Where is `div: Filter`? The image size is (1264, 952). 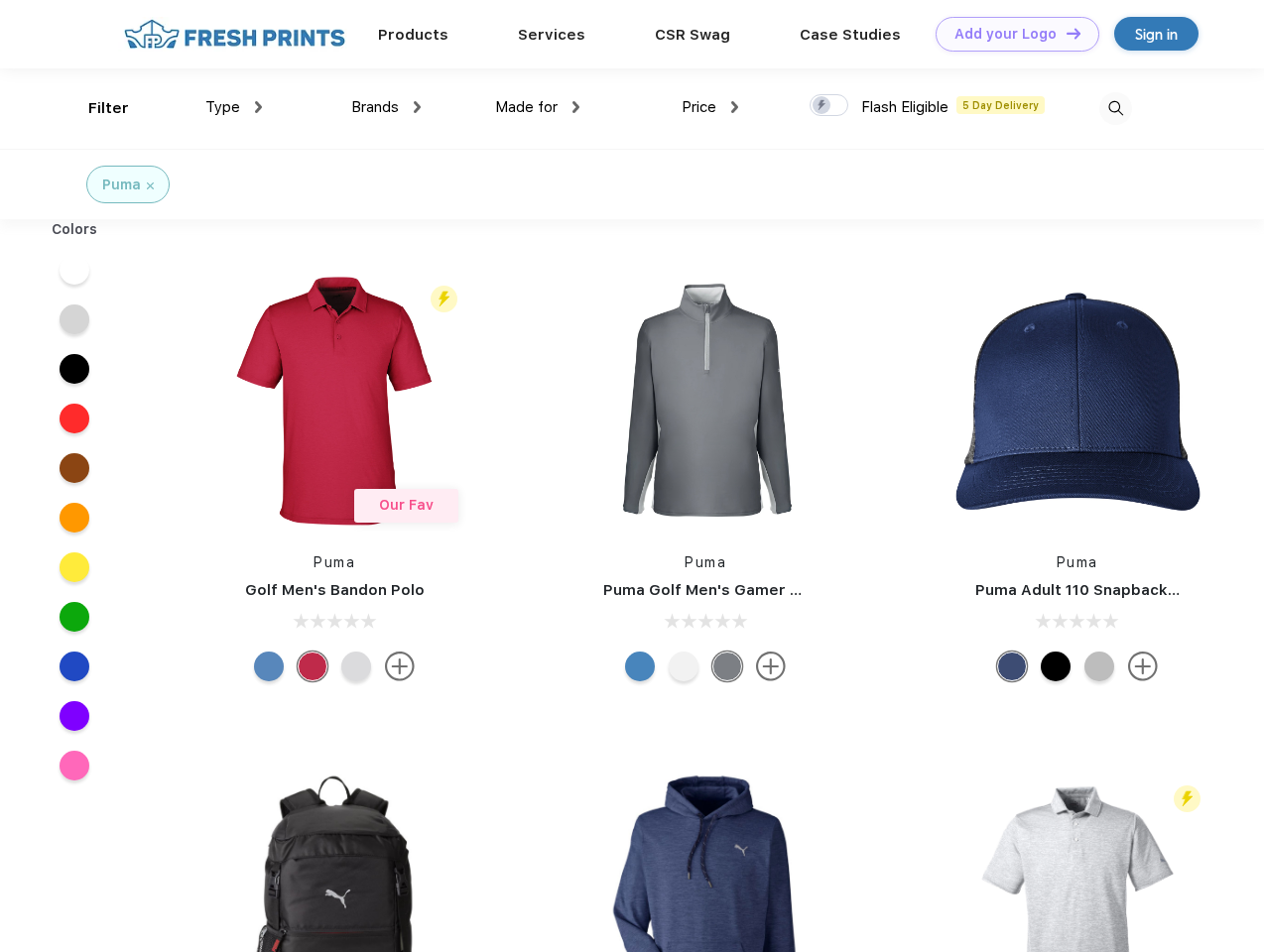 div: Filter is located at coordinates (108, 108).